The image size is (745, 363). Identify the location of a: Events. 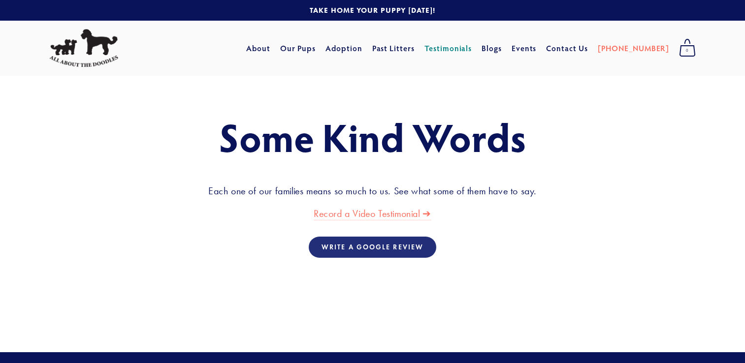
(524, 48).